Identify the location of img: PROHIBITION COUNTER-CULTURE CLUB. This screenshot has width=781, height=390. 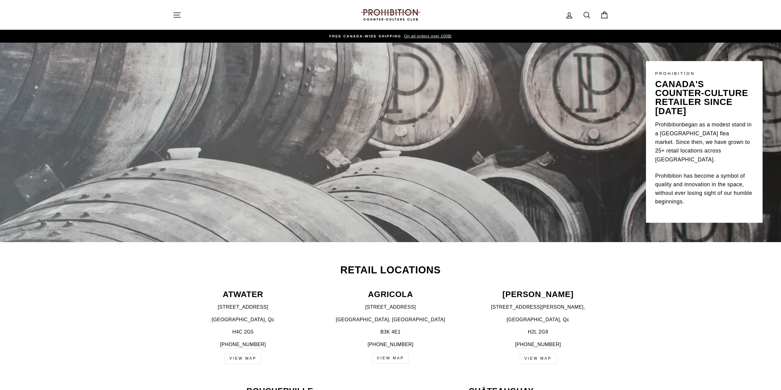
(391, 15).